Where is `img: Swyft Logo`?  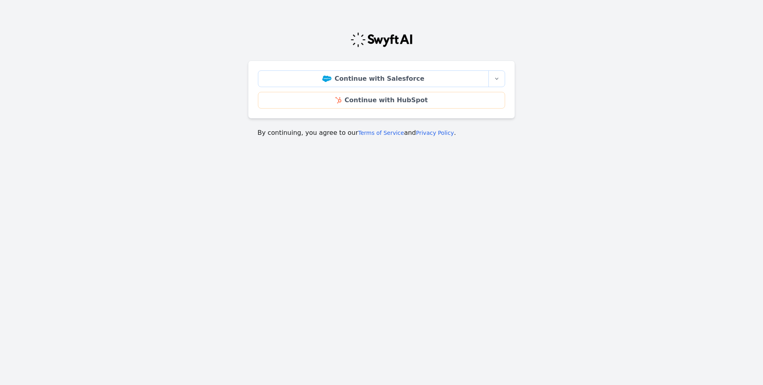
img: Swyft Logo is located at coordinates (382, 40).